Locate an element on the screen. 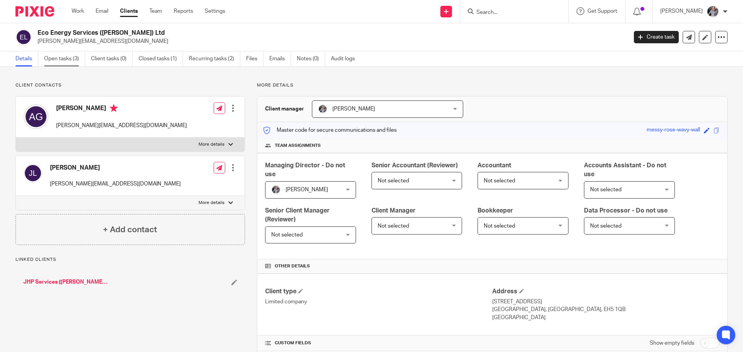 Image resolution: width=743 pixels, height=352 pixels. span: Client Manager is located at coordinates (393, 211).